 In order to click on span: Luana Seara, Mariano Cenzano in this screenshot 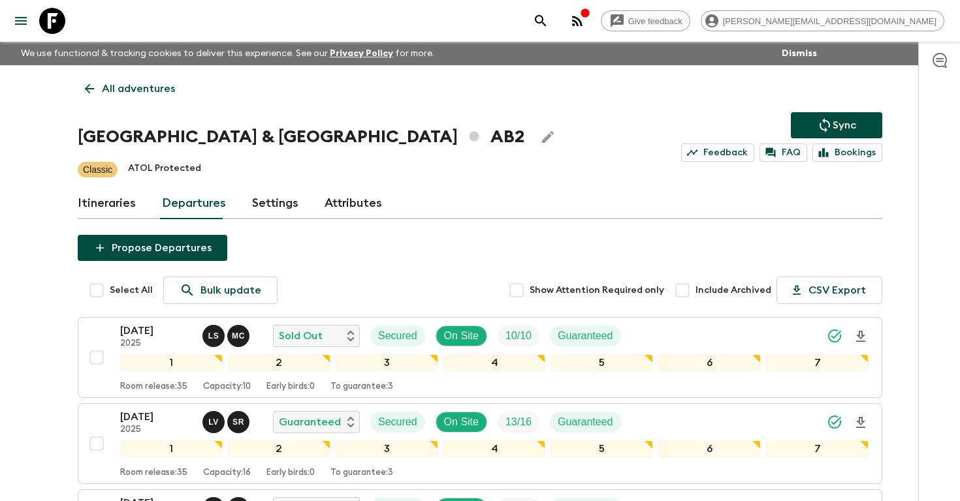, I will do `click(227, 334)`.